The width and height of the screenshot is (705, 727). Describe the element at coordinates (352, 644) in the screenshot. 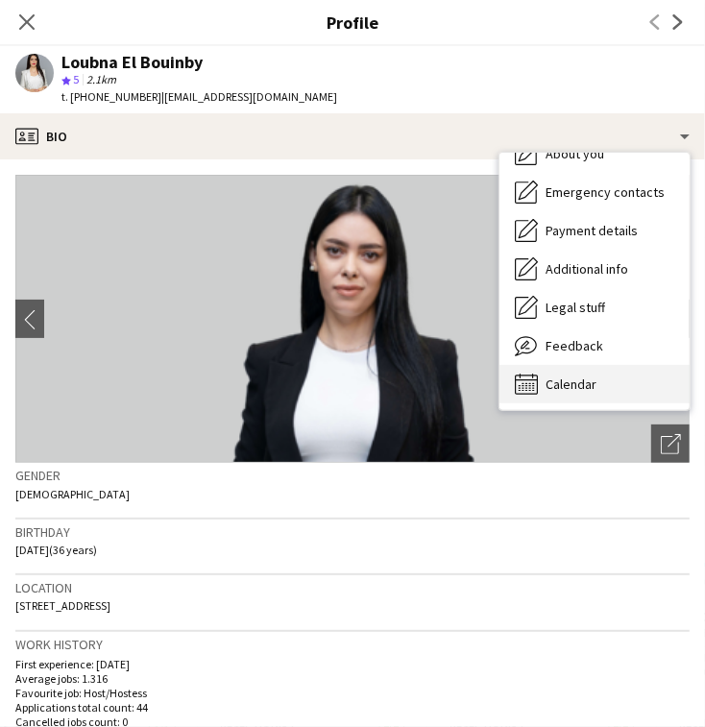

I see `h3: Work history` at that location.